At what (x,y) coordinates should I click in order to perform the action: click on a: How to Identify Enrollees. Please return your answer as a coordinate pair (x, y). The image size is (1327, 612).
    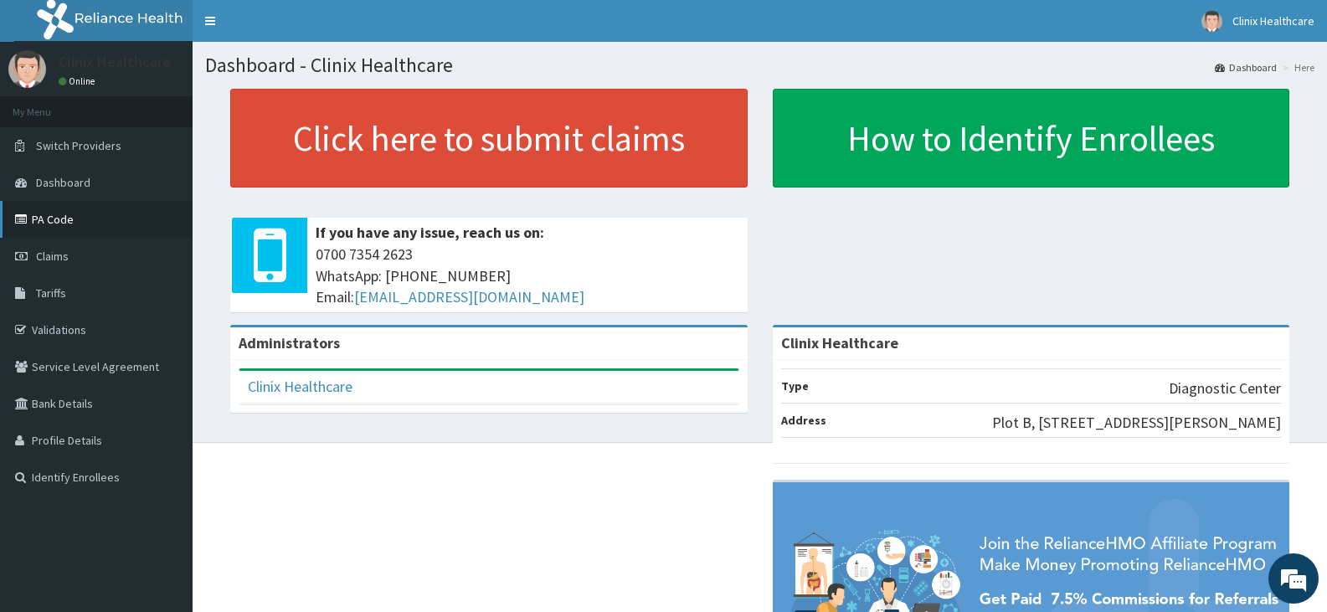
    Looking at the image, I should click on (1032, 138).